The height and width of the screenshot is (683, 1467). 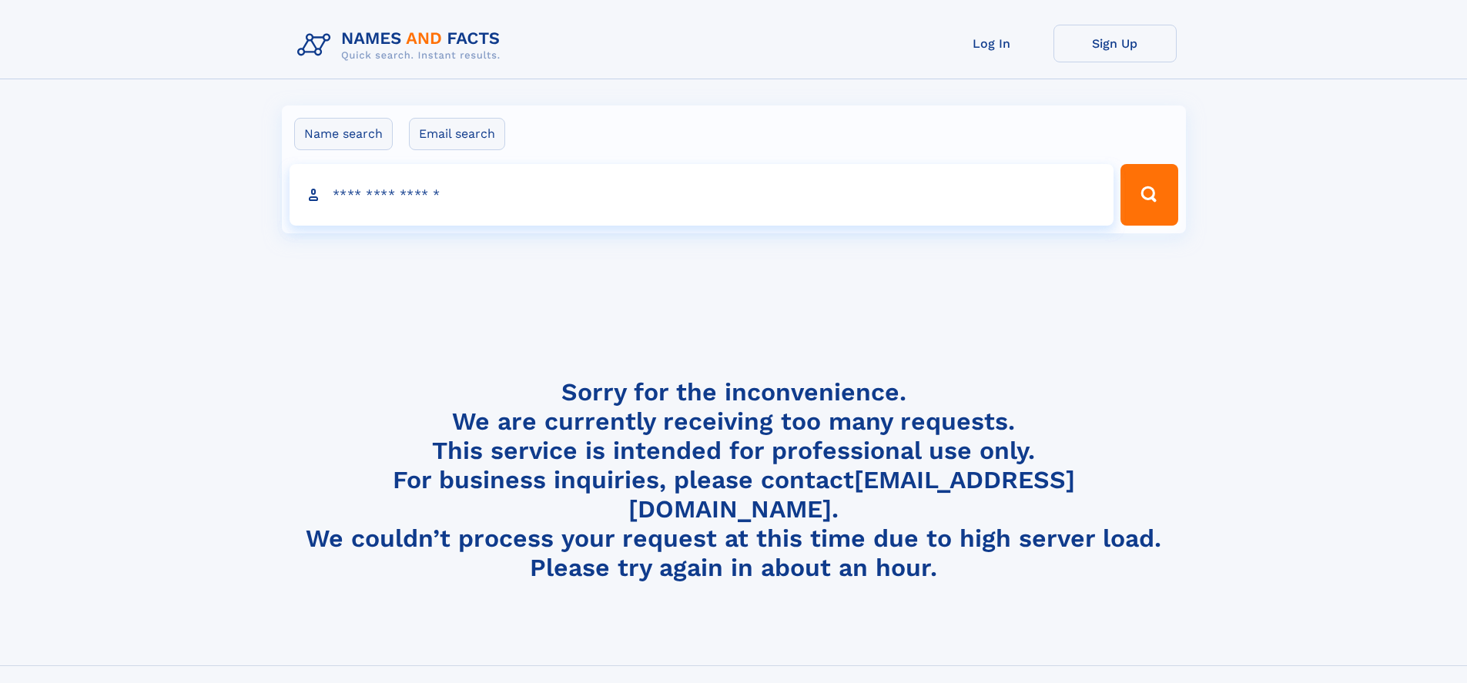 I want to click on input: search input, so click(x=701, y=195).